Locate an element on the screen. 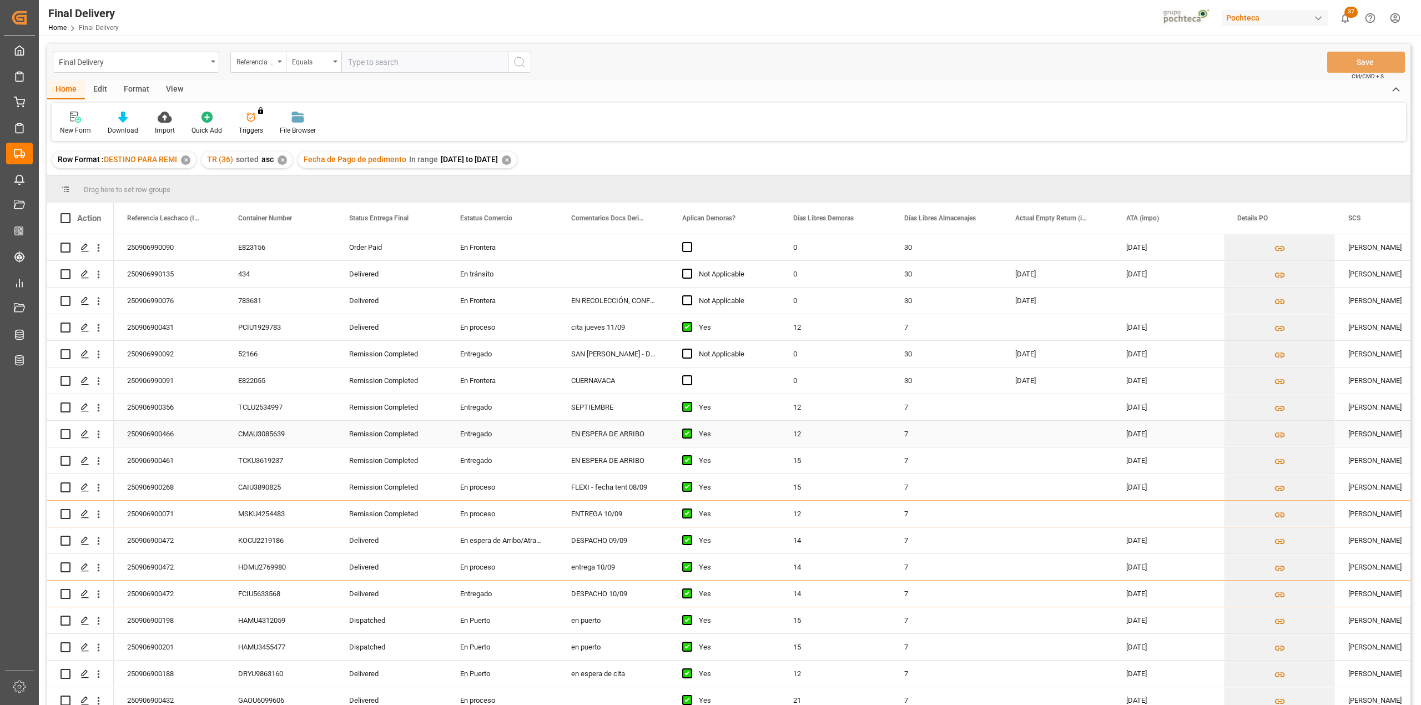 The width and height of the screenshot is (1421, 705). div: Final Delivery is located at coordinates (133, 61).